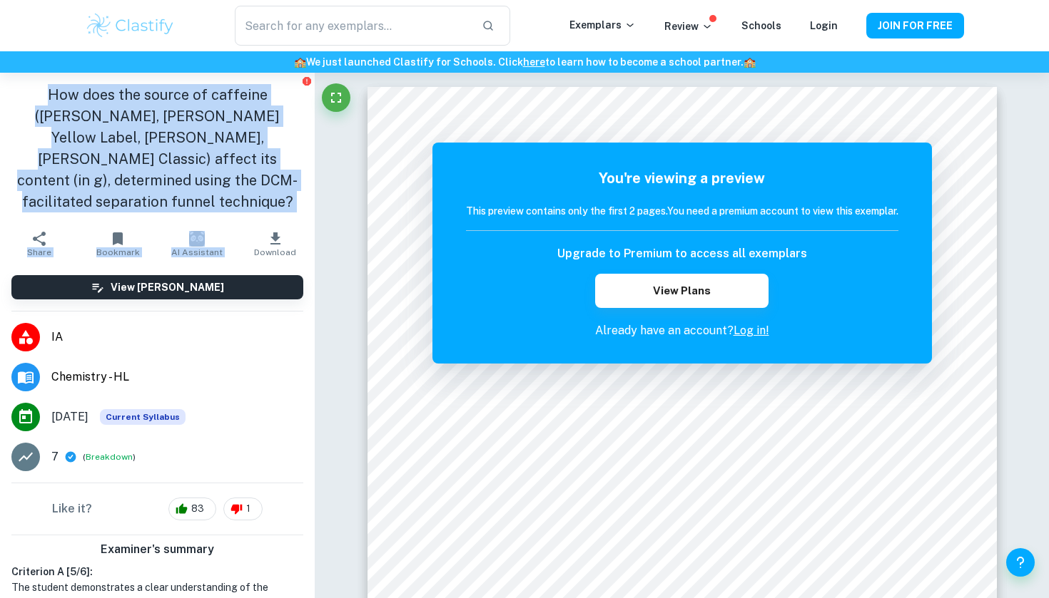  Describe the element at coordinates (681, 291) in the screenshot. I see `button: View Plans` at that location.